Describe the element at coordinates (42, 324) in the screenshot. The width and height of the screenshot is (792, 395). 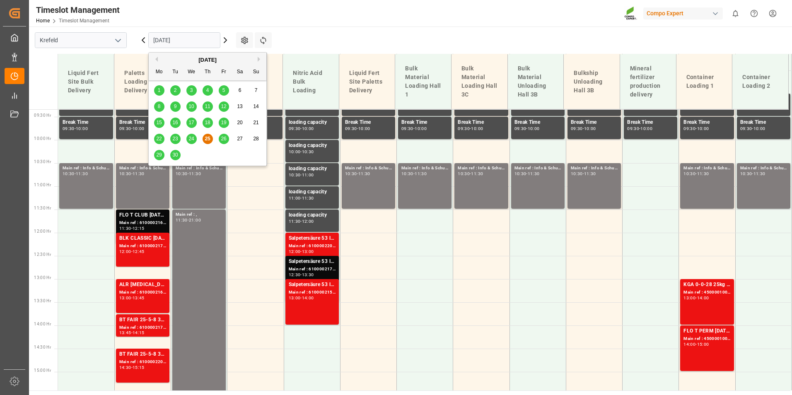
I see `span: 14:00 Hr` at that location.